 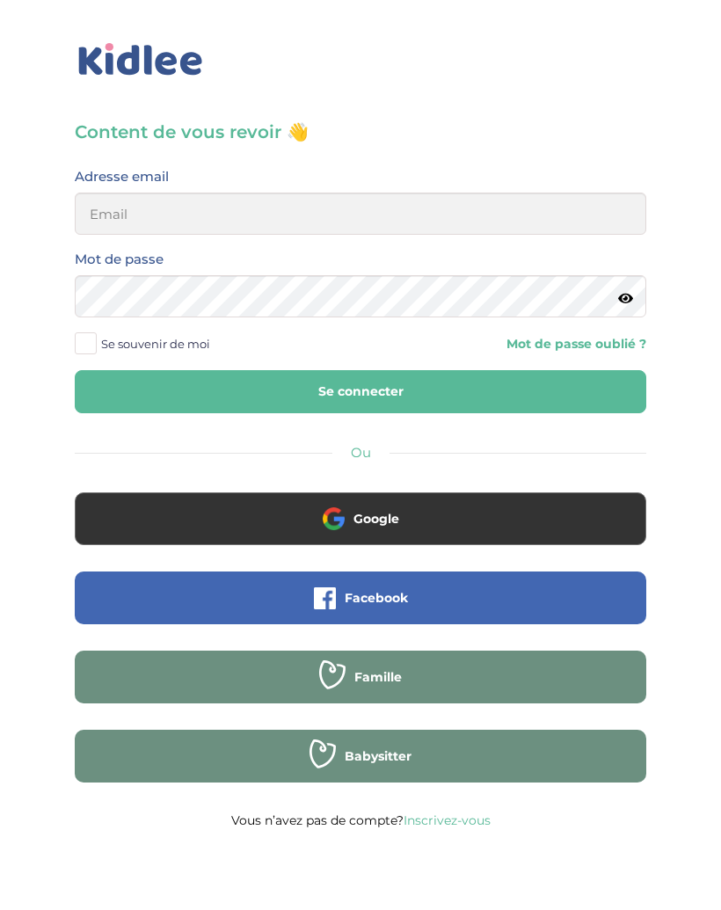 I want to click on img: facebook.png, so click(x=324, y=598).